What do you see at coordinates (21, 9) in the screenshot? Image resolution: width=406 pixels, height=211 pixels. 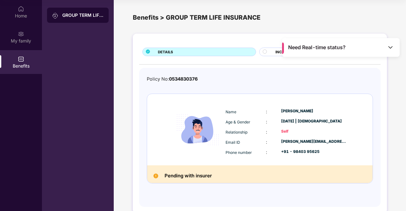 I see `img: svg+xml;base64,PHN2ZyBpZD0iSG9tZSIgeG1sbnM9Imh0dHA6Ly93d3cudzMub3JnLzIwMDAvc3ZnIiB3aWR0aD0iMjAiIG...` at bounding box center [21, 9].